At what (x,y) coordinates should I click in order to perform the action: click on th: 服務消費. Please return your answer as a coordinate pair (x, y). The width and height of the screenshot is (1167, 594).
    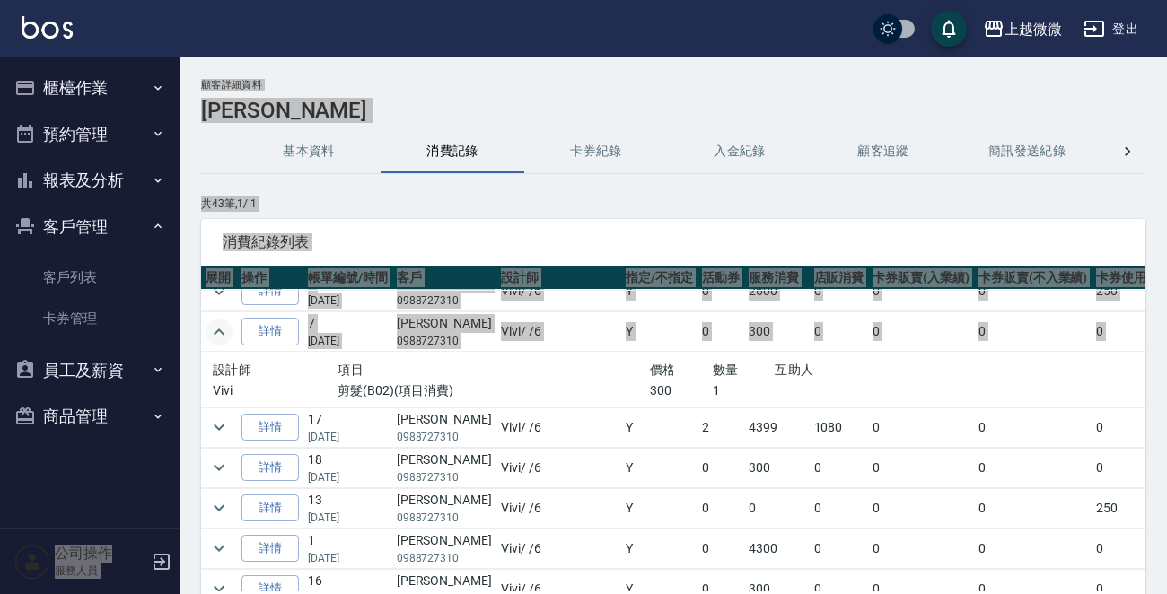
    Looking at the image, I should click on (776, 278).